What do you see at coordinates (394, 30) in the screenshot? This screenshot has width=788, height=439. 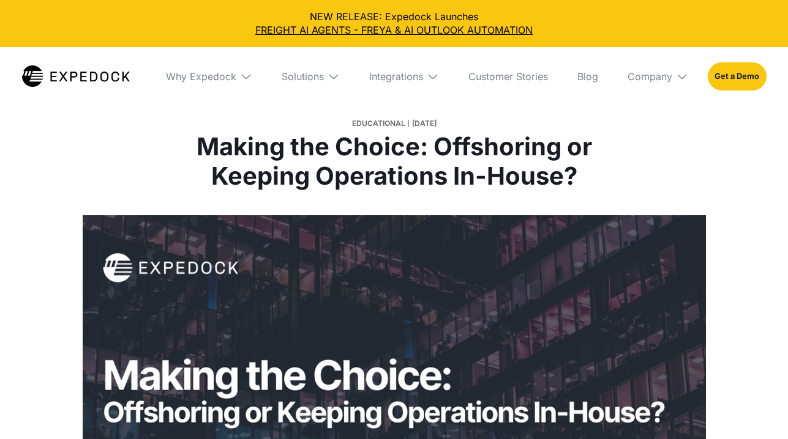 I see `a: FREIGHT AI AGENTS - FREYA & AI OUTLOOK AUTOMATION` at bounding box center [394, 30].